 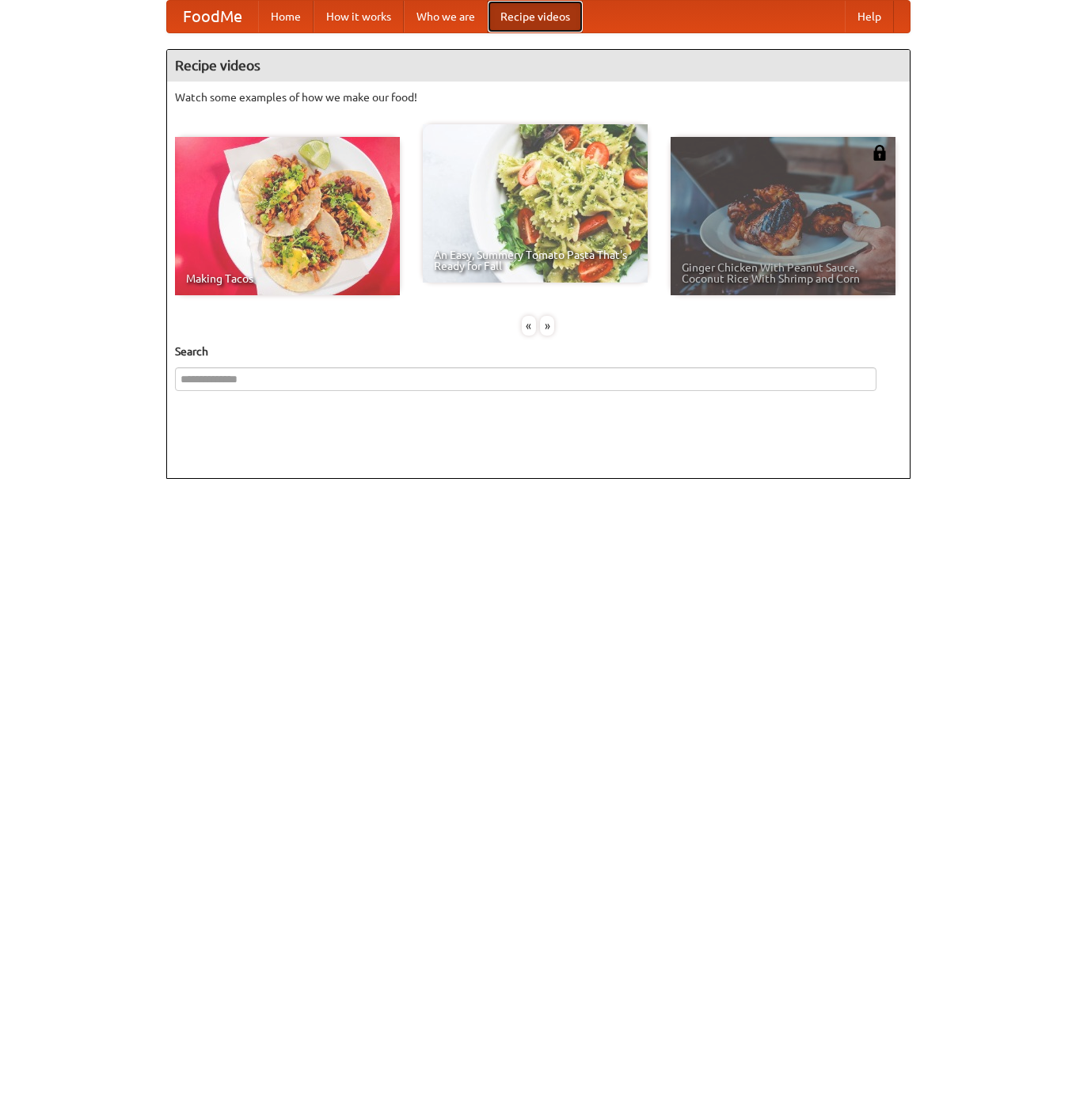 What do you see at coordinates (538, 351) in the screenshot?
I see `h5: Search` at bounding box center [538, 351].